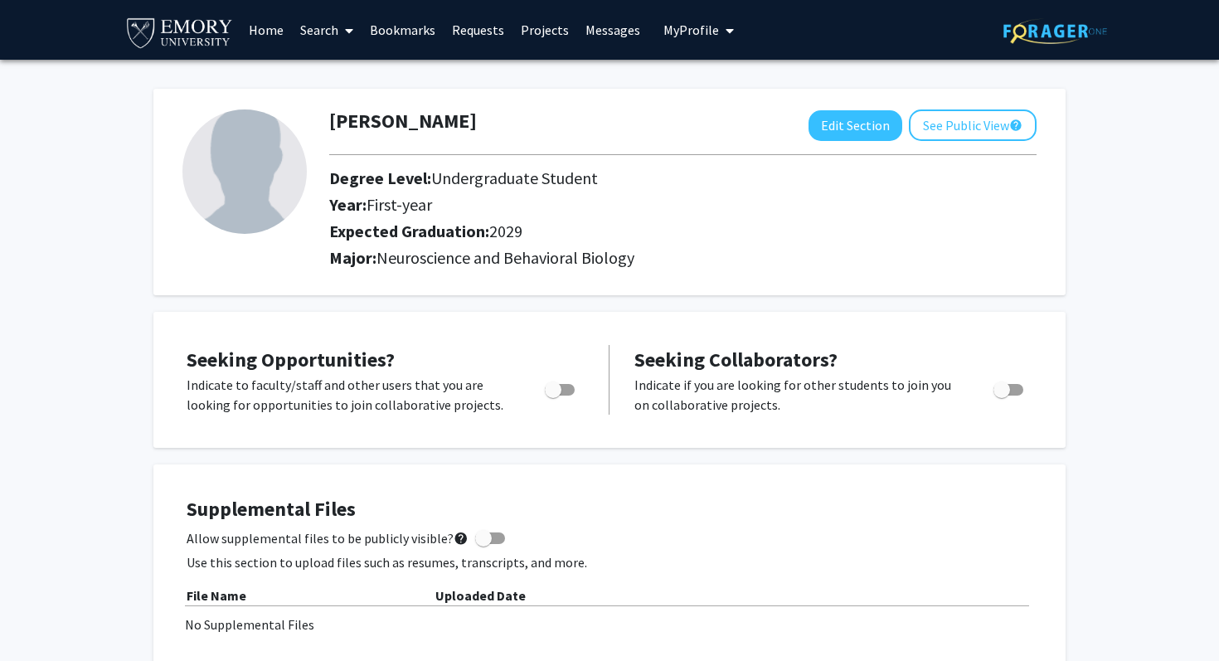 Image resolution: width=1219 pixels, height=661 pixels. What do you see at coordinates (327, 30) in the screenshot?
I see `a: Search` at bounding box center [327, 30].